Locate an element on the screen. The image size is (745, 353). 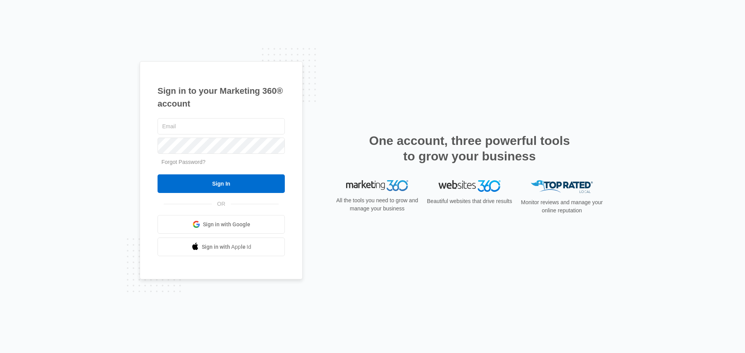
h2: One account, three powerful tools to grow your business is located at coordinates (469, 149).